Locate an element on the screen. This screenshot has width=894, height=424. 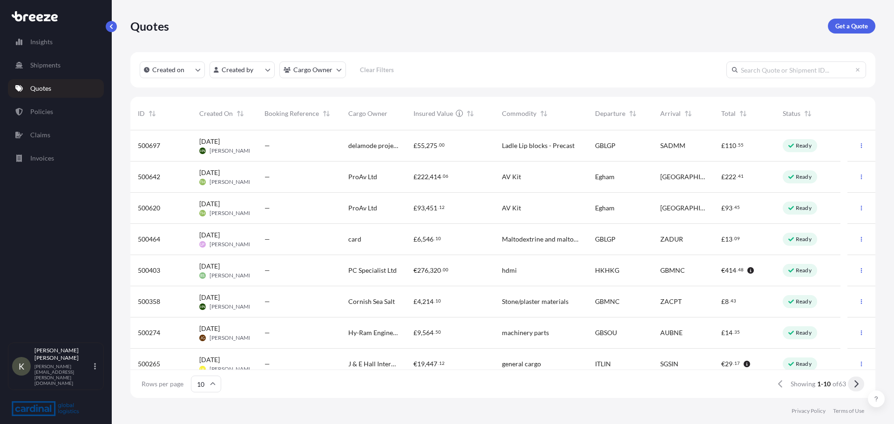
span: LK is located at coordinates (202, 369).